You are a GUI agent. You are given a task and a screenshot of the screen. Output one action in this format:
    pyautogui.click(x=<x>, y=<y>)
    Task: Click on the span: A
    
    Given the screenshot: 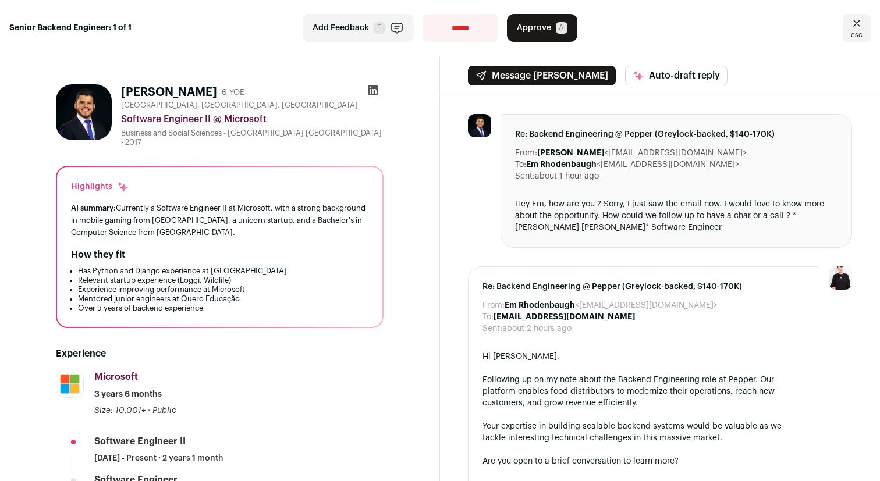 What is the action you would take?
    pyautogui.click(x=562, y=28)
    